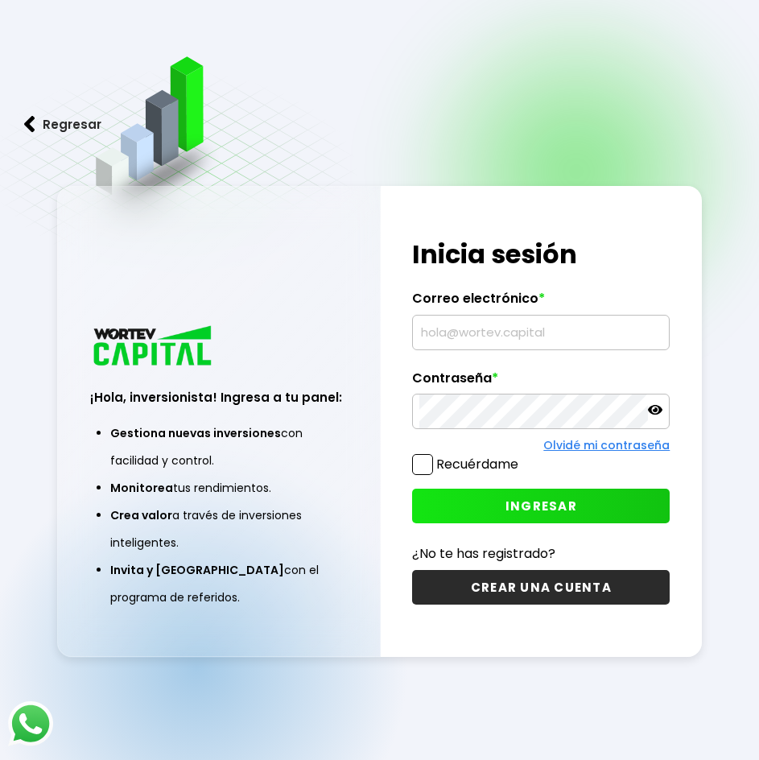  What do you see at coordinates (541, 506) in the screenshot?
I see `button: INGRESAR` at bounding box center [541, 506].